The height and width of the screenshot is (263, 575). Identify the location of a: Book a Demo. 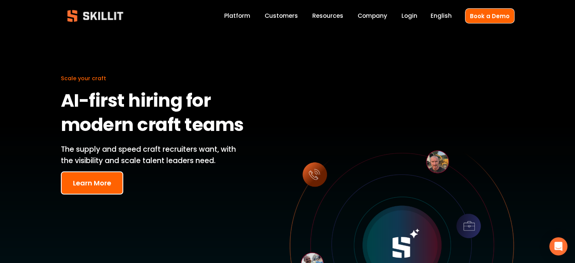
(490, 16).